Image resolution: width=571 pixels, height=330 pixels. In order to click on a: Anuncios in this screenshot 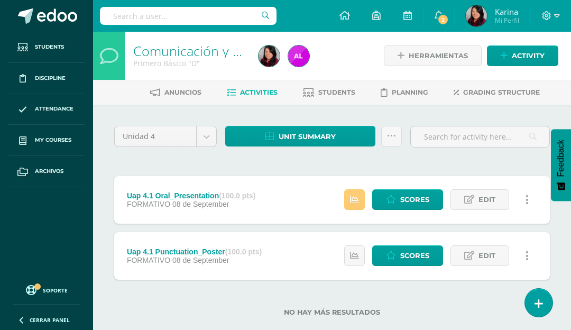, I will do `click(175, 92)`.